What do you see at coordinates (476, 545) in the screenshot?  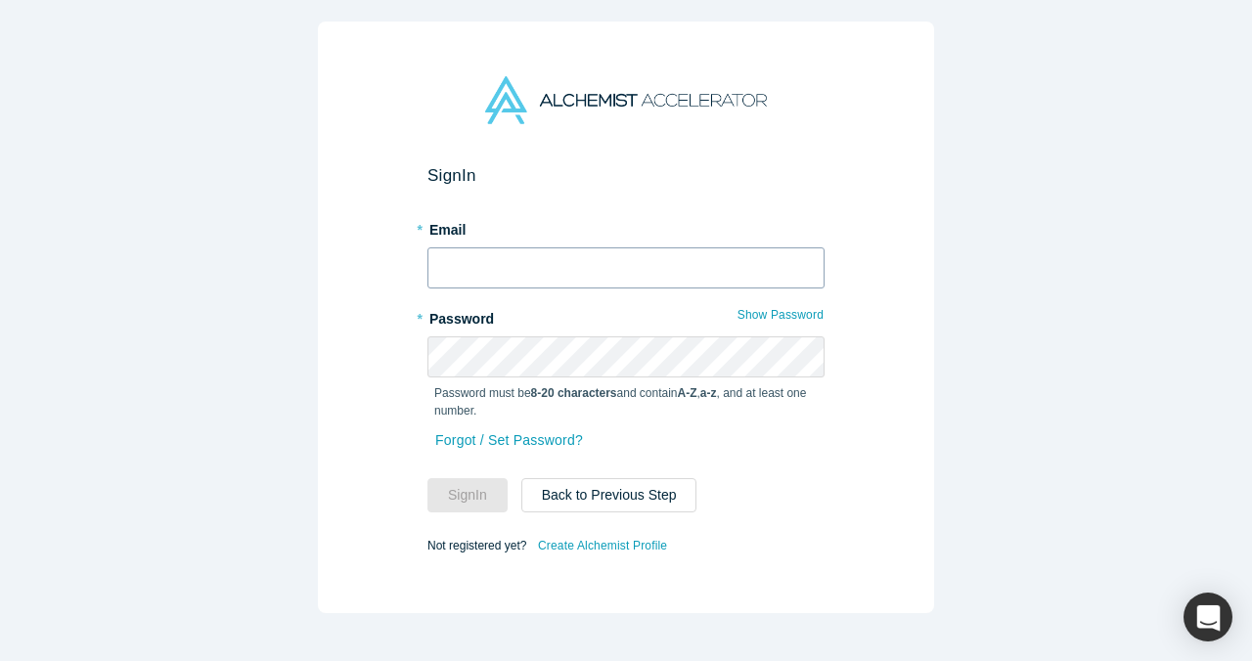 I see `span: Not registered yet?` at bounding box center [476, 545].